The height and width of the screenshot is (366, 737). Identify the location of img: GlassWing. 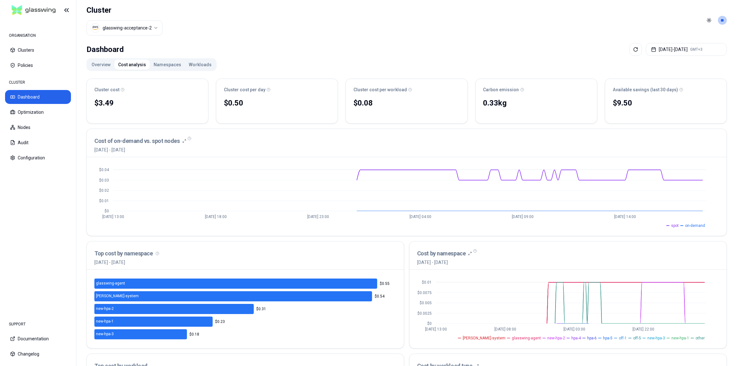
(34, 10).